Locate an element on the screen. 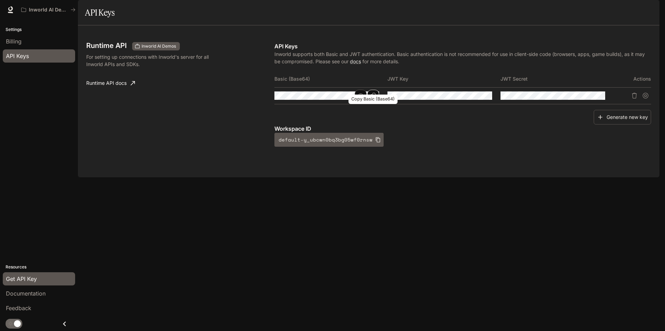 This screenshot has height=331, width=665. div: Copy Basic (Base64) is located at coordinates (373, 99).